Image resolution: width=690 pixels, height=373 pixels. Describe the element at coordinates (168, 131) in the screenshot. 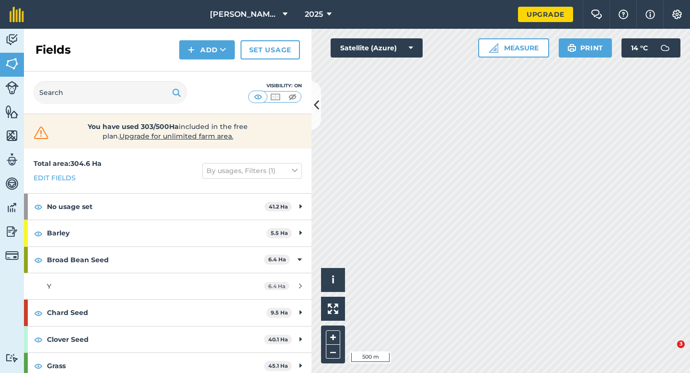

I see `span: included in the free plan .` at that location.